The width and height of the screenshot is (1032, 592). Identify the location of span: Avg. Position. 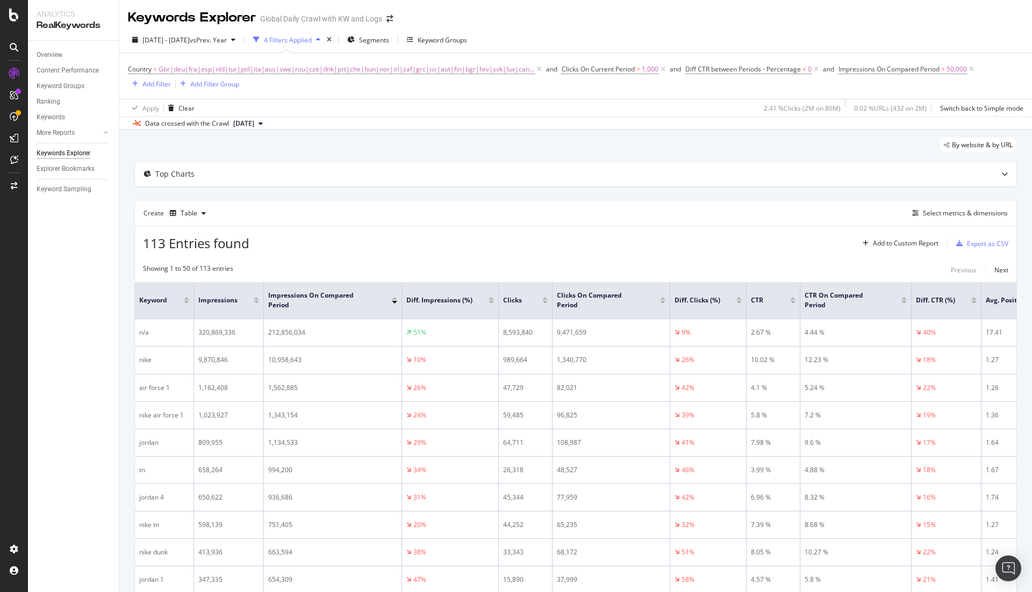
(1006, 300).